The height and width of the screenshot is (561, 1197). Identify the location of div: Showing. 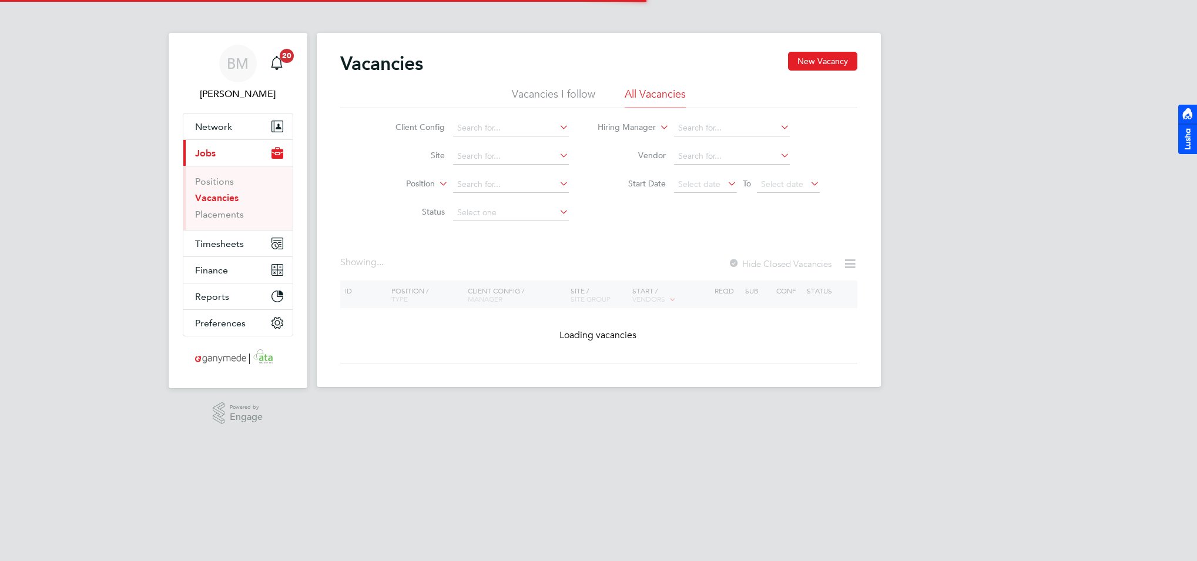
(363, 262).